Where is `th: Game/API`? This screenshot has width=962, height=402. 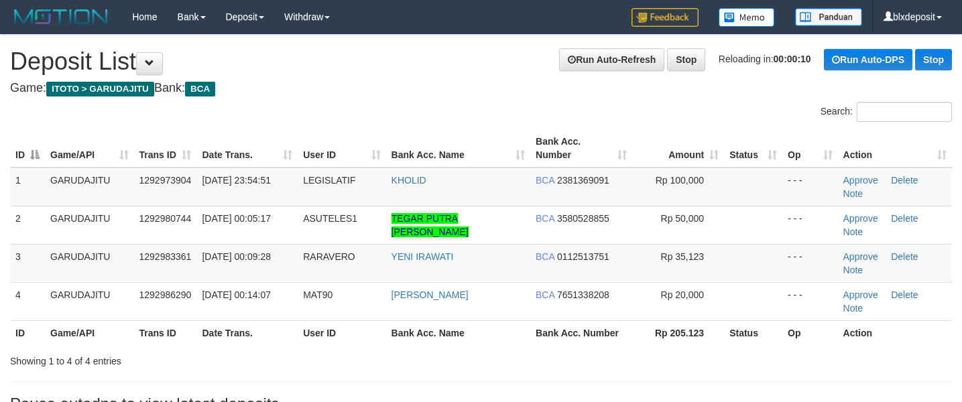 th: Game/API is located at coordinates (89, 332).